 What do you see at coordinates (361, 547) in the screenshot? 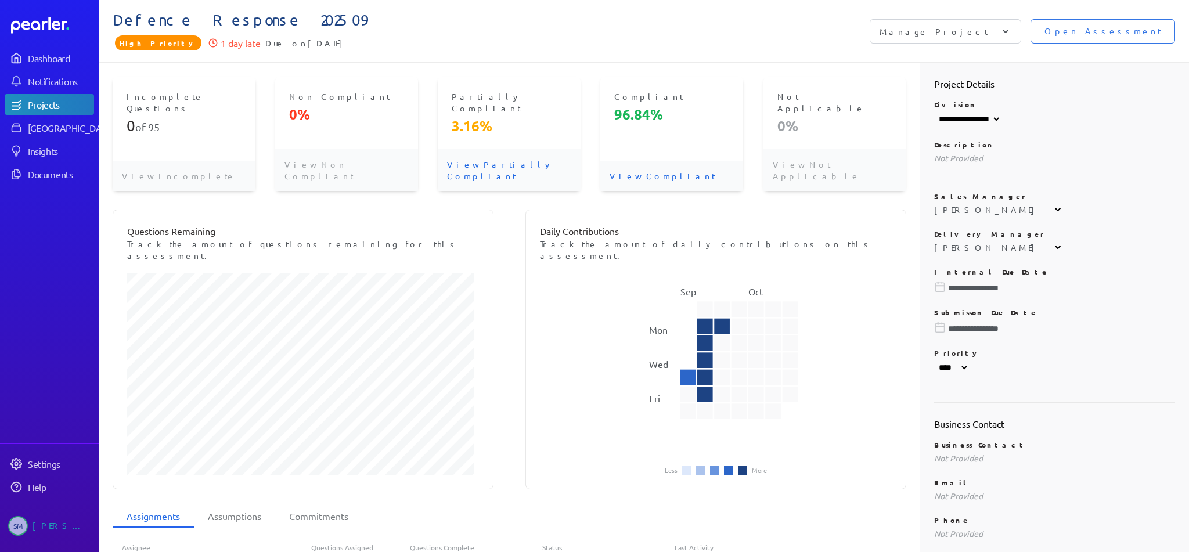
I see `div: Questions Assigned` at bounding box center [361, 547].